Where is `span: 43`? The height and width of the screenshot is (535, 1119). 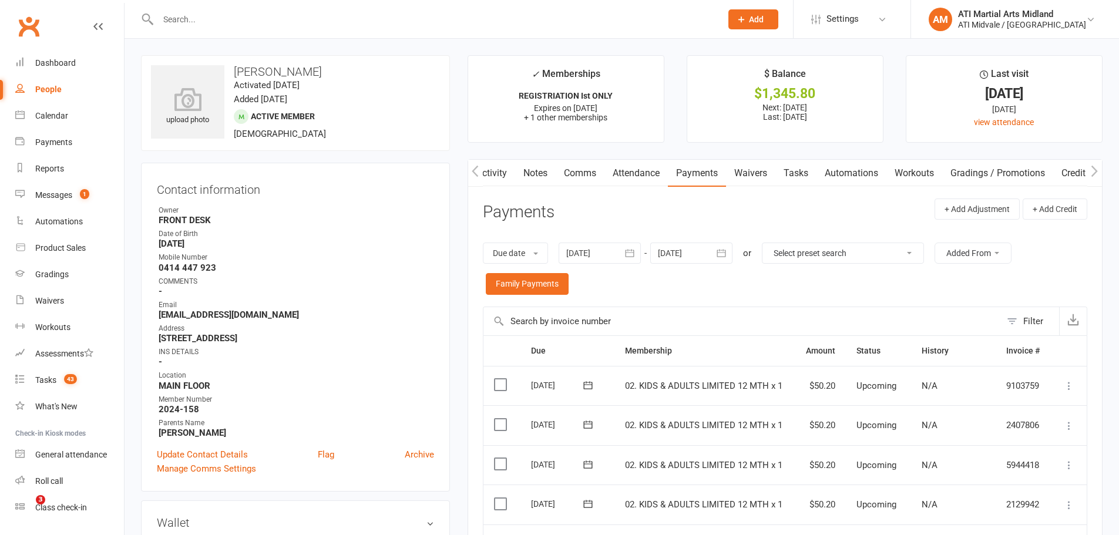
span: 43 is located at coordinates (71, 379).